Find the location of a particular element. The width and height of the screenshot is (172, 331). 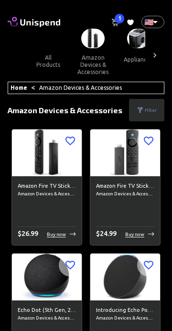

h6: Amazon Fire TV Stick with Alexa Voice Remote (includes TV controls), free &amp; live TV without c... is located at coordinates (125, 186).